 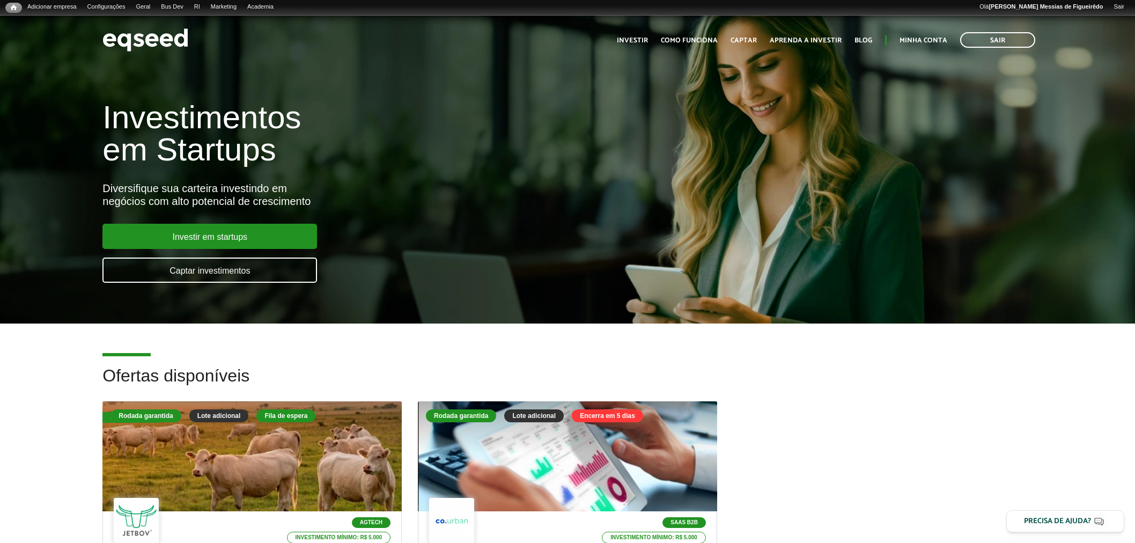 I want to click on a: Geral, so click(x=143, y=7).